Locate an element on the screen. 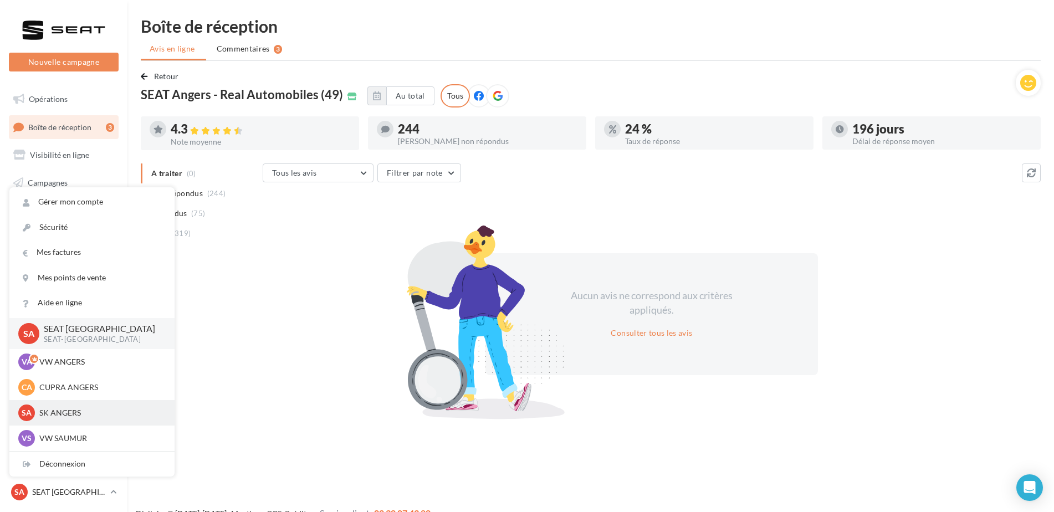 The image size is (1054, 512). span: SEAT Angers - Real Automobiles (49) is located at coordinates (242, 95).